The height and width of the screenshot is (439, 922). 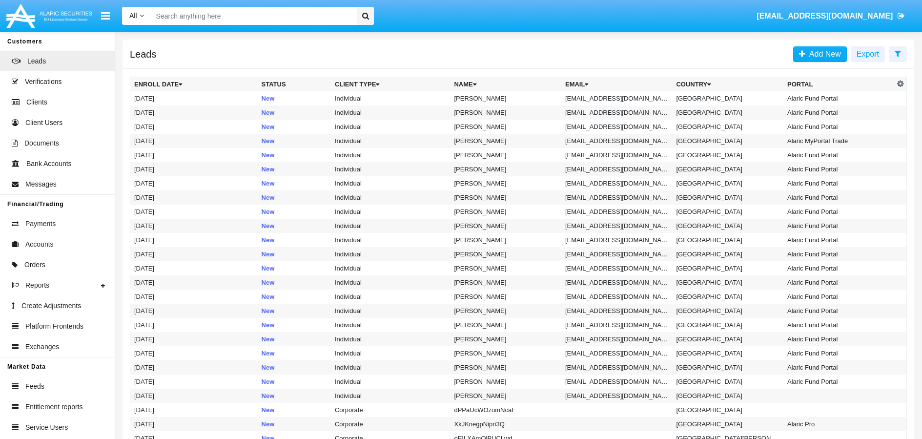 What do you see at coordinates (727, 84) in the screenshot?
I see `th: Country` at bounding box center [727, 84].